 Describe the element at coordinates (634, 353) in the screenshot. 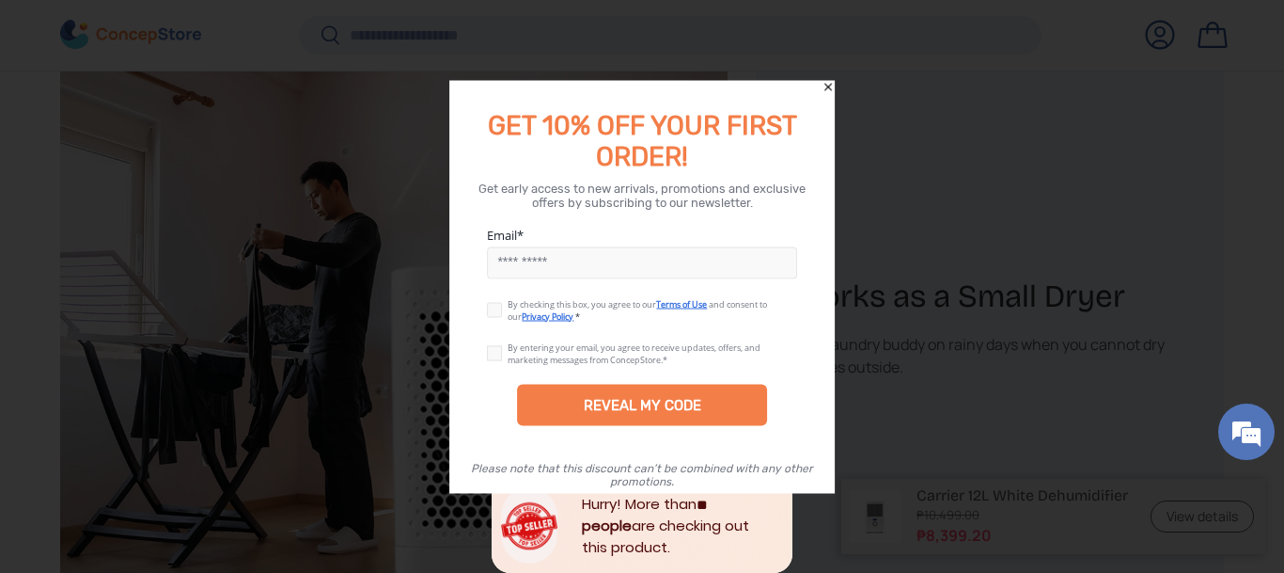

I see `div: By entering your email, you agree to receive updates, offers, and marketing messages from ConcepS...` at that location.